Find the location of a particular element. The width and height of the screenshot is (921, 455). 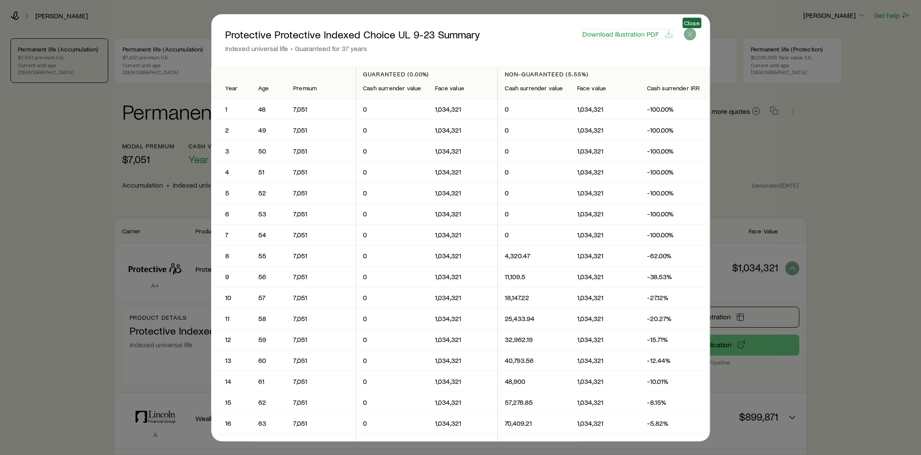

button: Download illustration PDF is located at coordinates (627, 34).